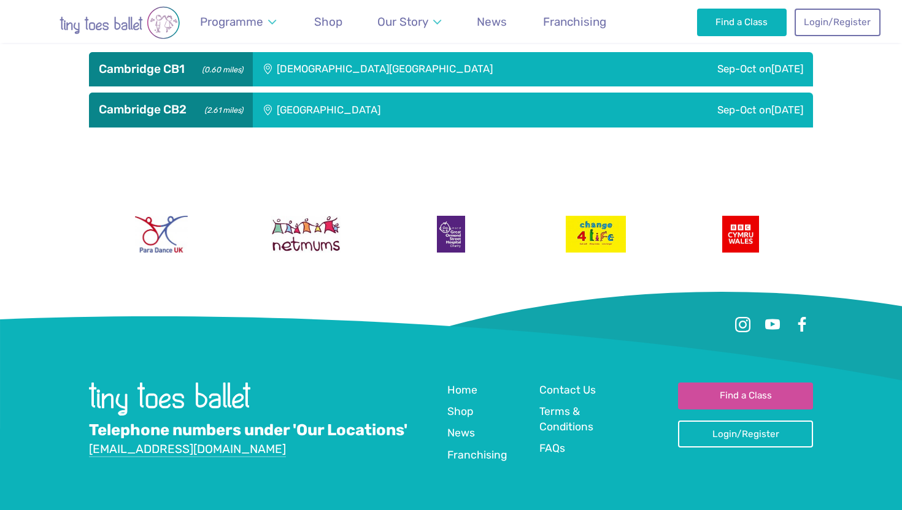 The image size is (902, 510). I want to click on small: (0.60 miles), so click(220, 68).